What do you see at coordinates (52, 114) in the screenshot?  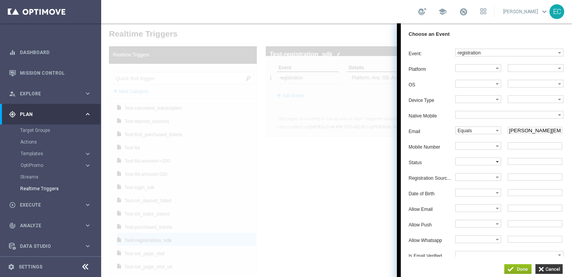 I see `span: Plan` at bounding box center [52, 114].